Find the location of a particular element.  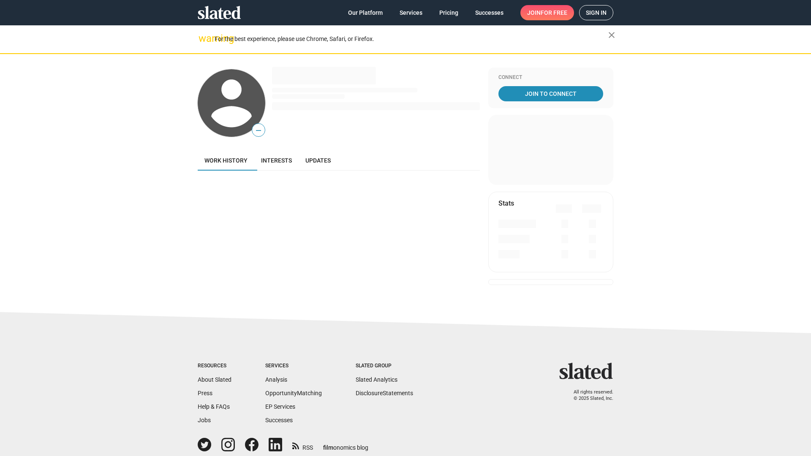

a: Pricing is located at coordinates (449, 13).